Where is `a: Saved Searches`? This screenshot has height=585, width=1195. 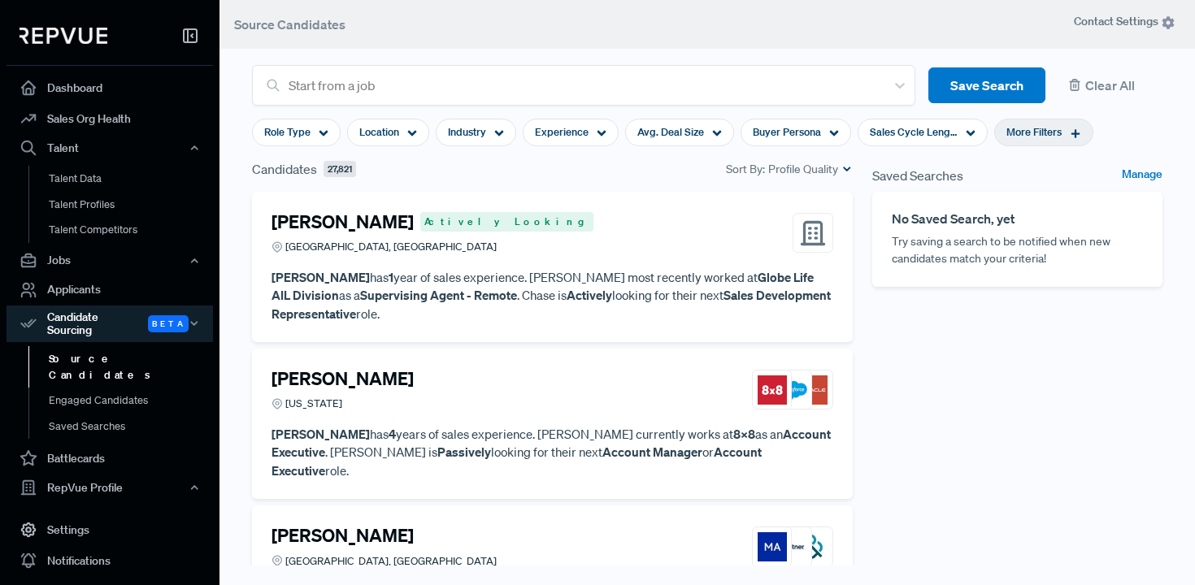 a: Saved Searches is located at coordinates (132, 427).